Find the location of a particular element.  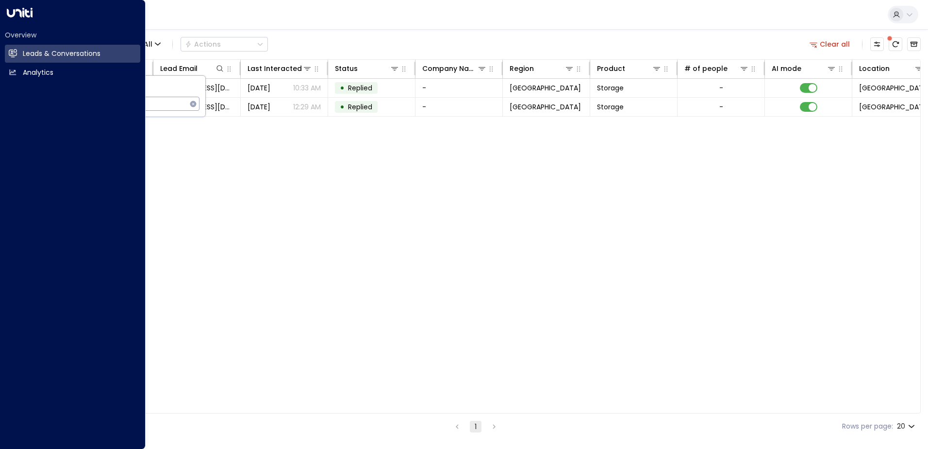

div: Button group with a nested menu is located at coordinates (224, 44).